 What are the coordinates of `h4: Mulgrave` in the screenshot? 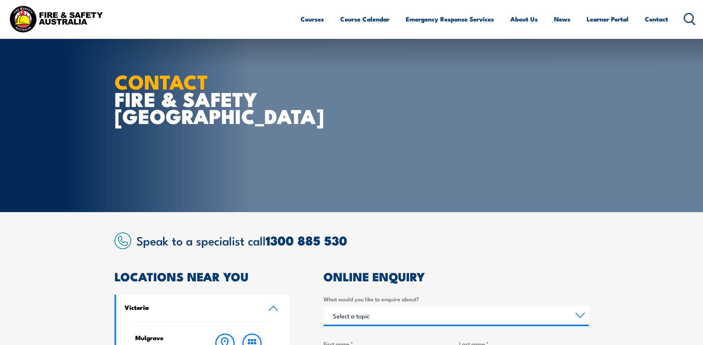 It's located at (166, 338).